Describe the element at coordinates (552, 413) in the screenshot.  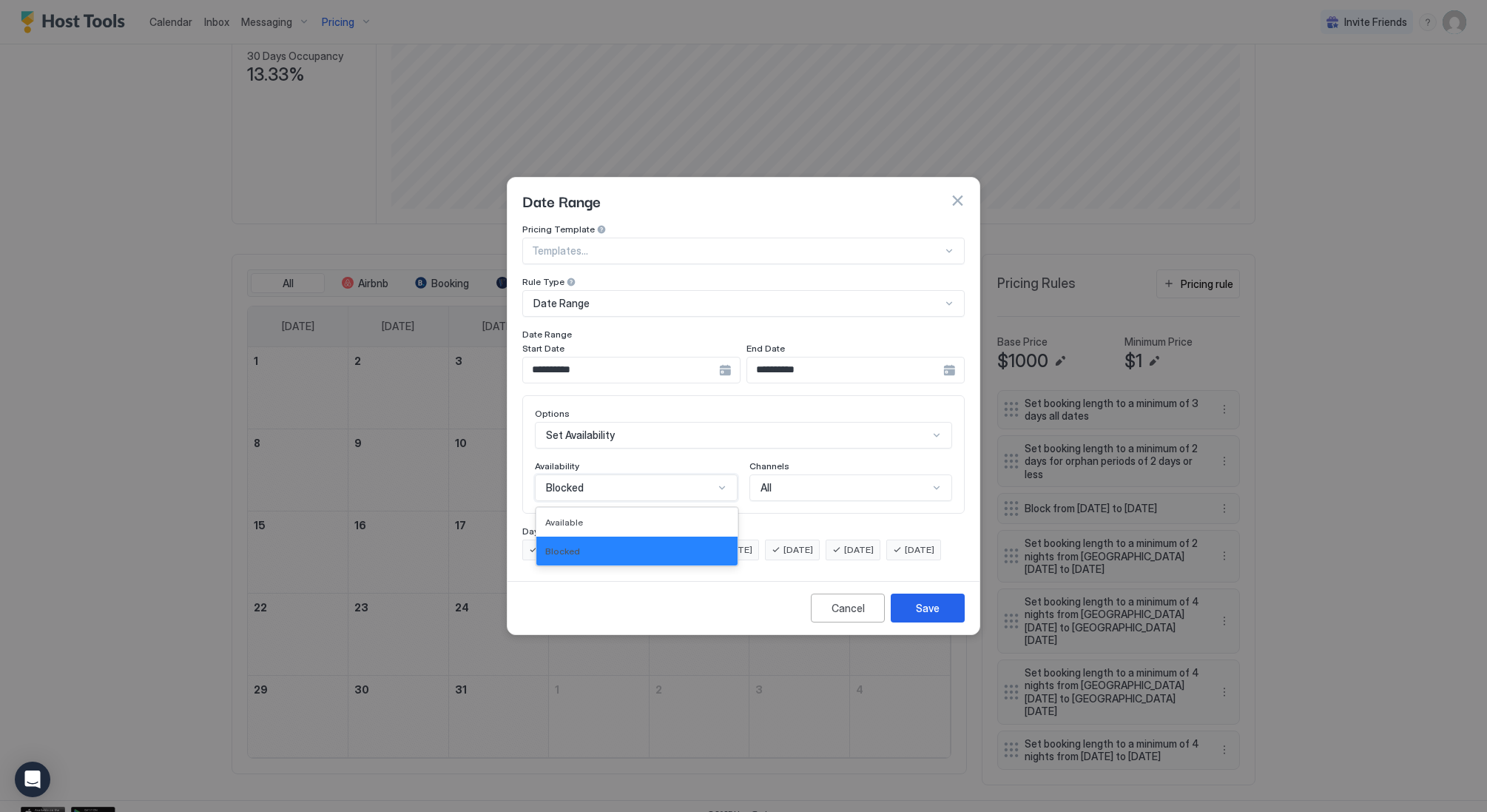
I see `span: Options` at that location.